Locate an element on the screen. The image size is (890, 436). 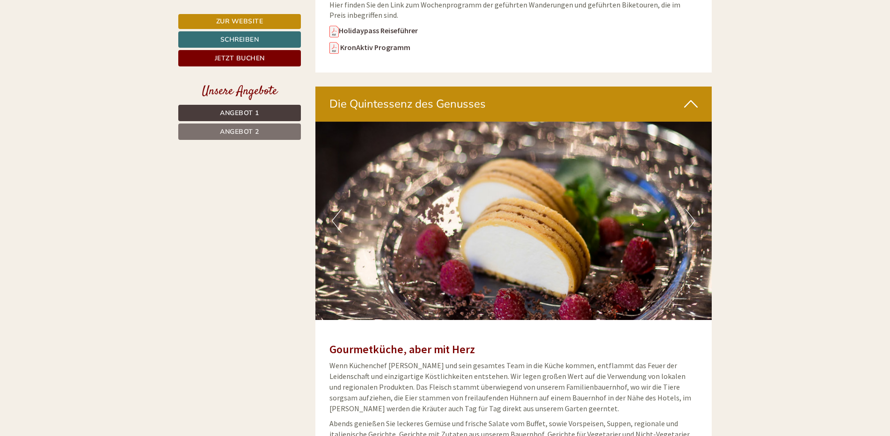
font: Guten Morgen, wie können wir Ihnen helfen? is located at coordinates (85, 40).